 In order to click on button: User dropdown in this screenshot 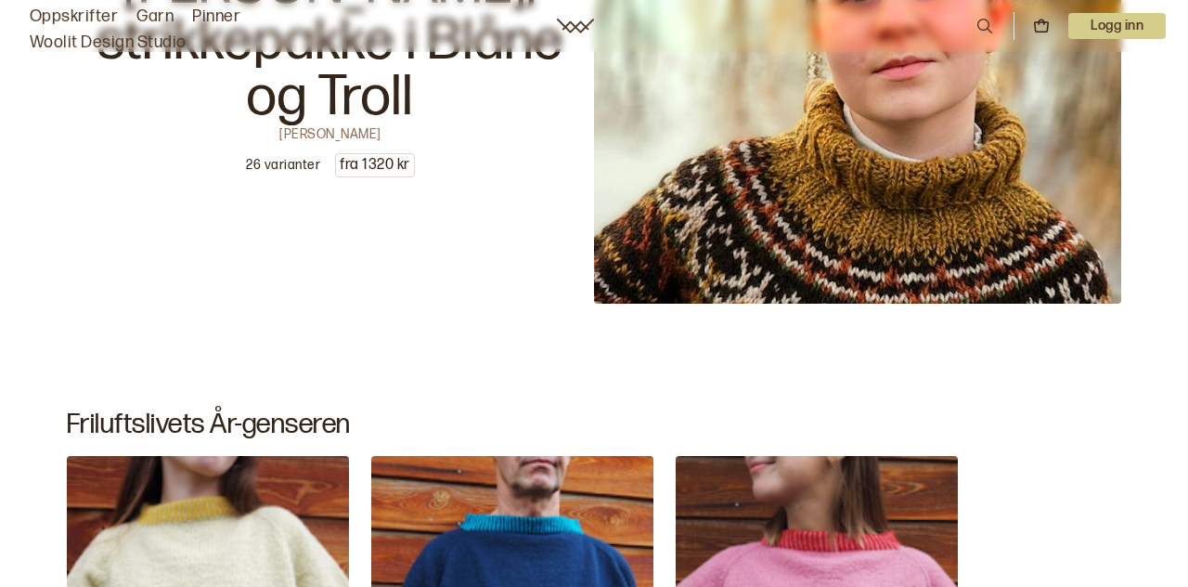, I will do `click(1117, 26)`.